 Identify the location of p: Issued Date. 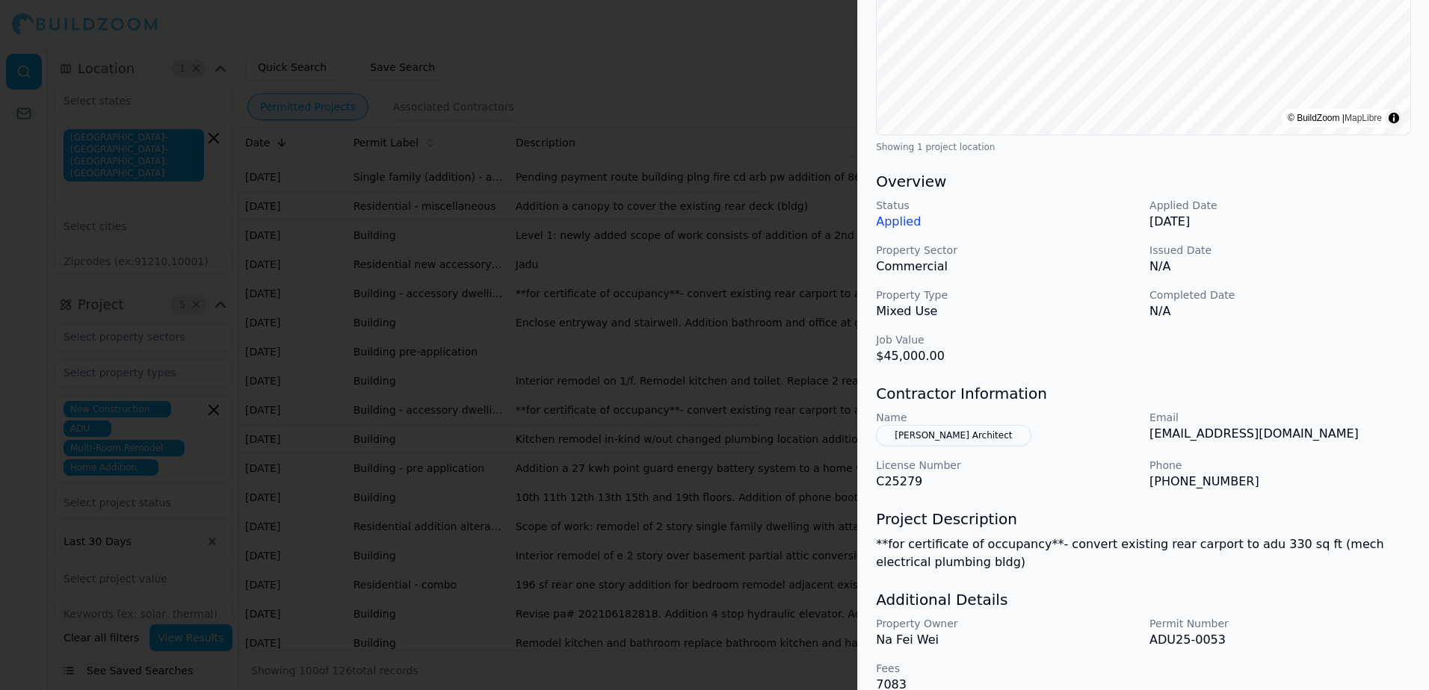
(1280, 250).